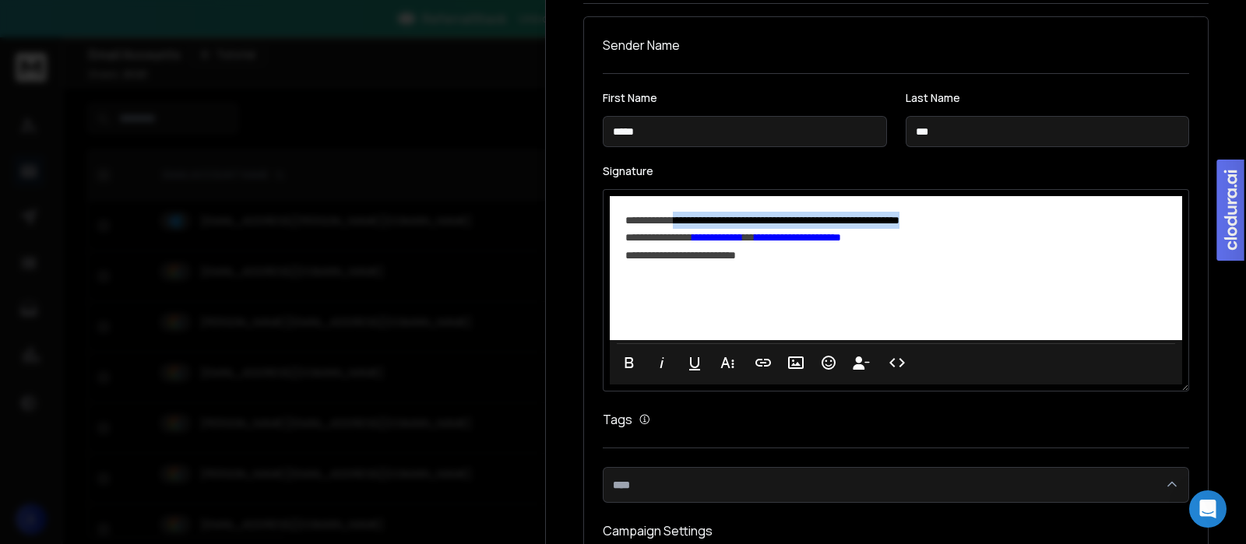 This screenshot has width=1246, height=544. Describe the element at coordinates (1047, 98) in the screenshot. I see `label: Last Name` at that location.